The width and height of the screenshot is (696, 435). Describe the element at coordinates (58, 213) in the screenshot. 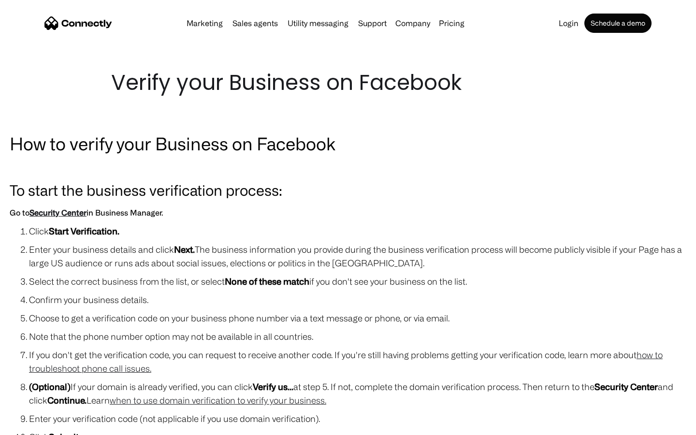

I see `a: Security Center` at that location.